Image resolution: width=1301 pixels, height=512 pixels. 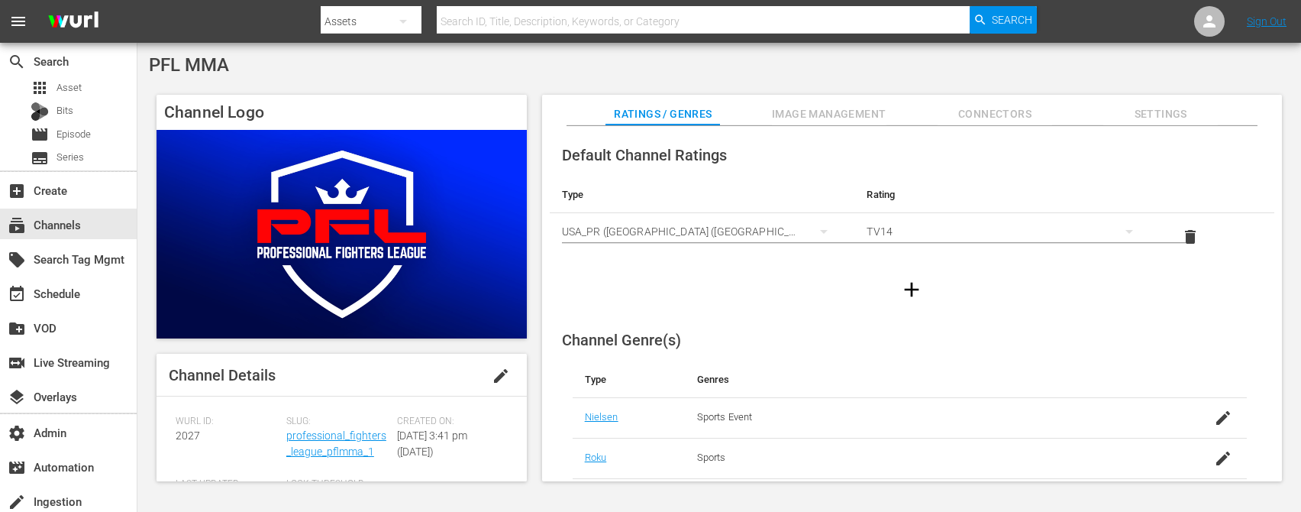 I want to click on button: Search, so click(x=1003, y=20).